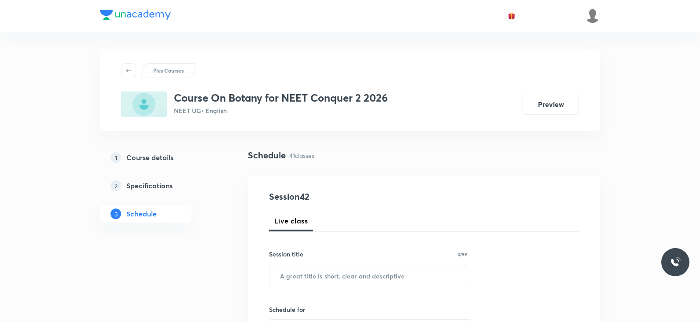  What do you see at coordinates (368, 276) in the screenshot?
I see `input: A great title is short, clear and descriptive` at bounding box center [368, 276].